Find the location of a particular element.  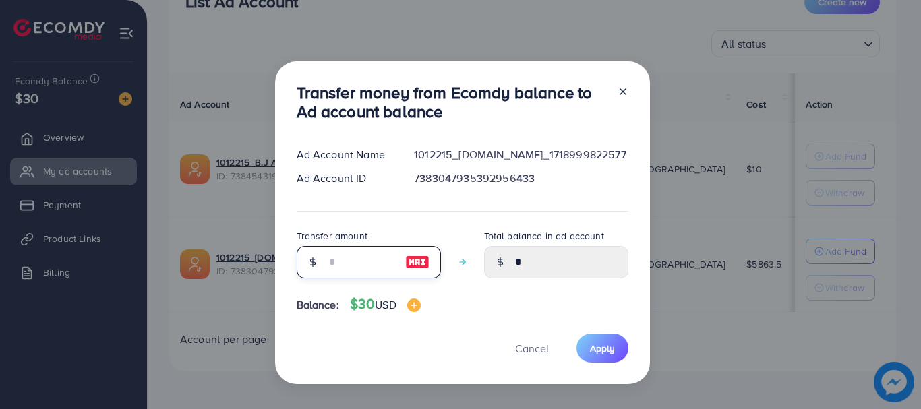

div: Ad Account Name is located at coordinates (345, 154).